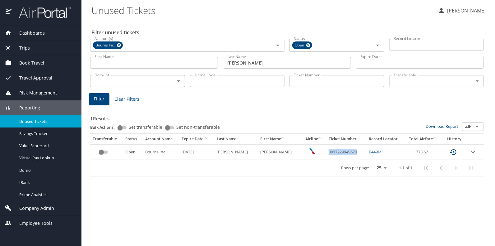  Describe the element at coordinates (423, 152) in the screenshot. I see `td: 773.67` at that location.